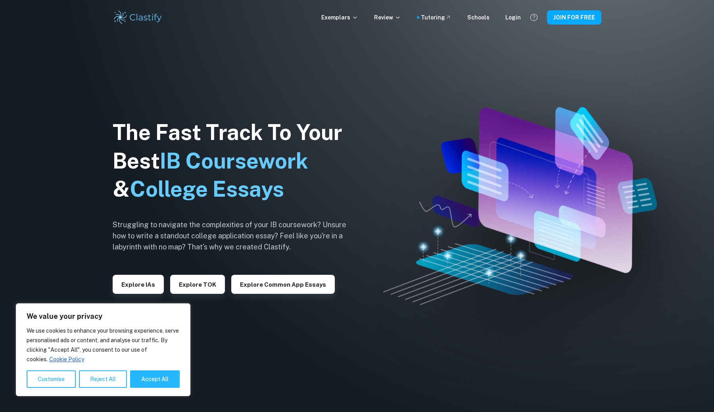 This screenshot has width=714, height=412. Describe the element at coordinates (103, 350) in the screenshot. I see `div: We value your privacy` at that location.